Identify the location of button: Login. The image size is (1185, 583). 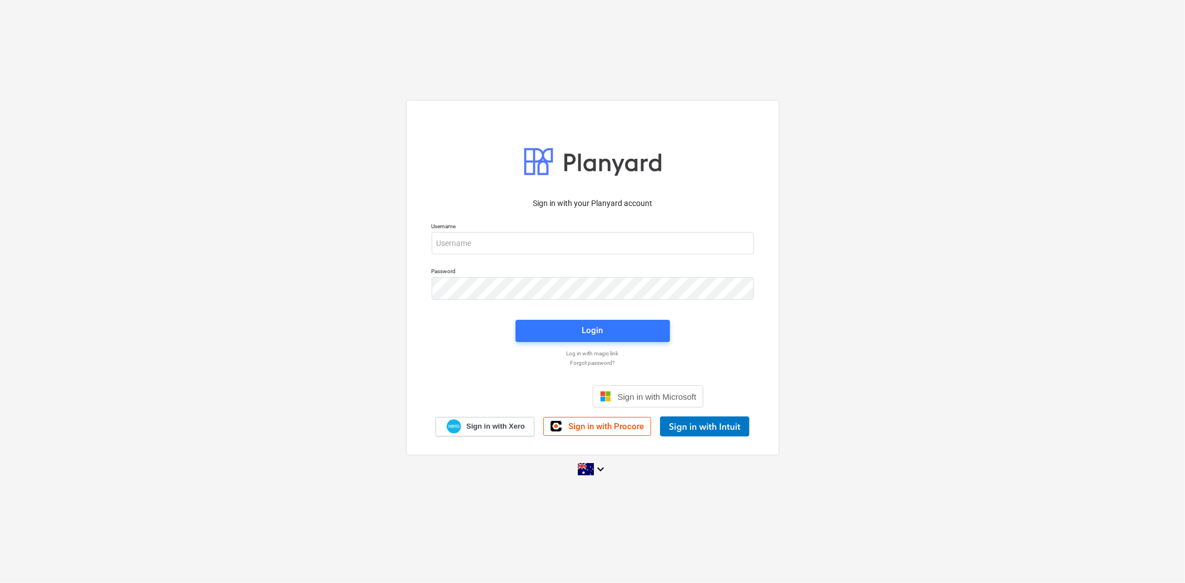
(593, 331).